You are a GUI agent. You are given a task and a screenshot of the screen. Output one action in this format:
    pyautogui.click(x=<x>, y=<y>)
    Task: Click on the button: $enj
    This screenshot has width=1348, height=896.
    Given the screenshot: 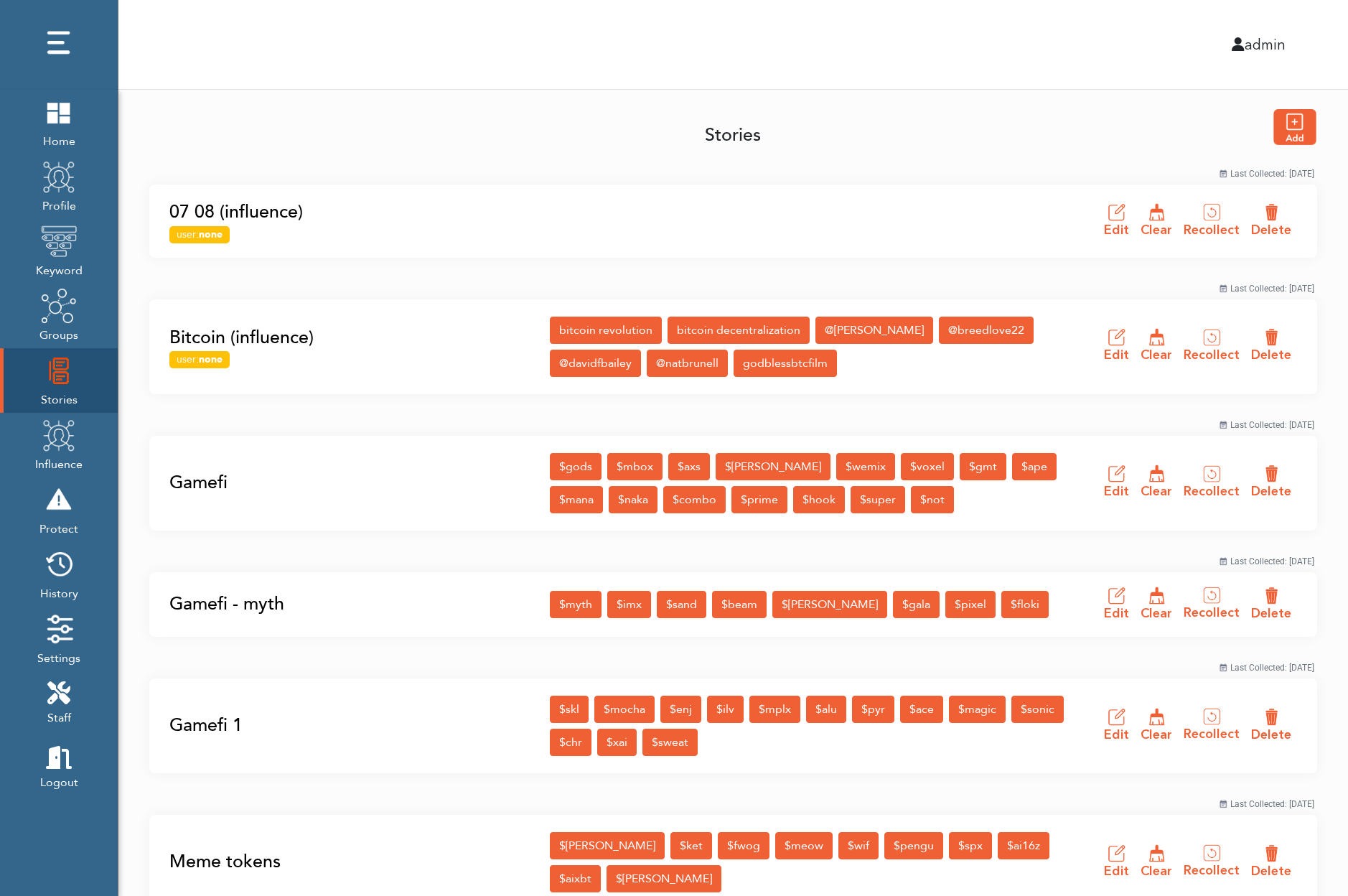 What is the action you would take?
    pyautogui.click(x=680, y=709)
    